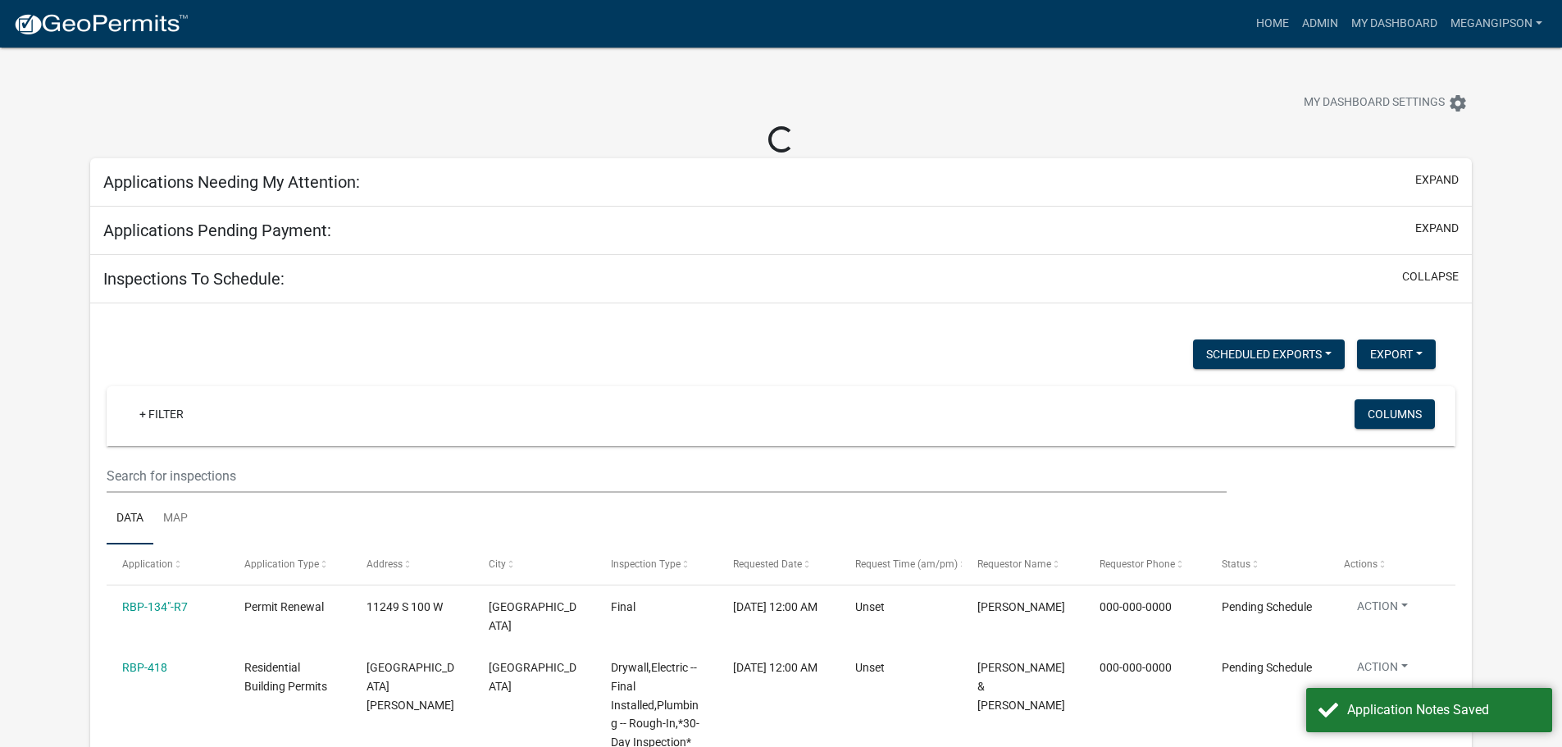 The height and width of the screenshot is (747, 1562). I want to click on span: Permit Renewal, so click(284, 607).